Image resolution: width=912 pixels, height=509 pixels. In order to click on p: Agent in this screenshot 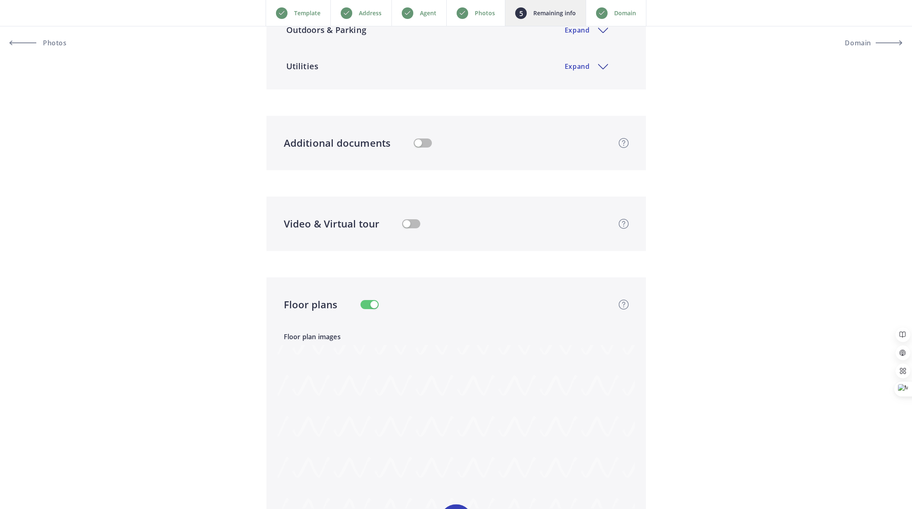, I will do `click(428, 13)`.